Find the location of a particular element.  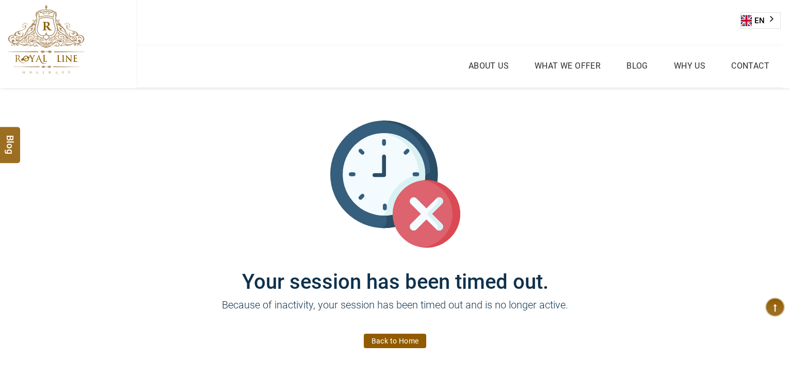

img: session_time_out.svg is located at coordinates (395, 184).